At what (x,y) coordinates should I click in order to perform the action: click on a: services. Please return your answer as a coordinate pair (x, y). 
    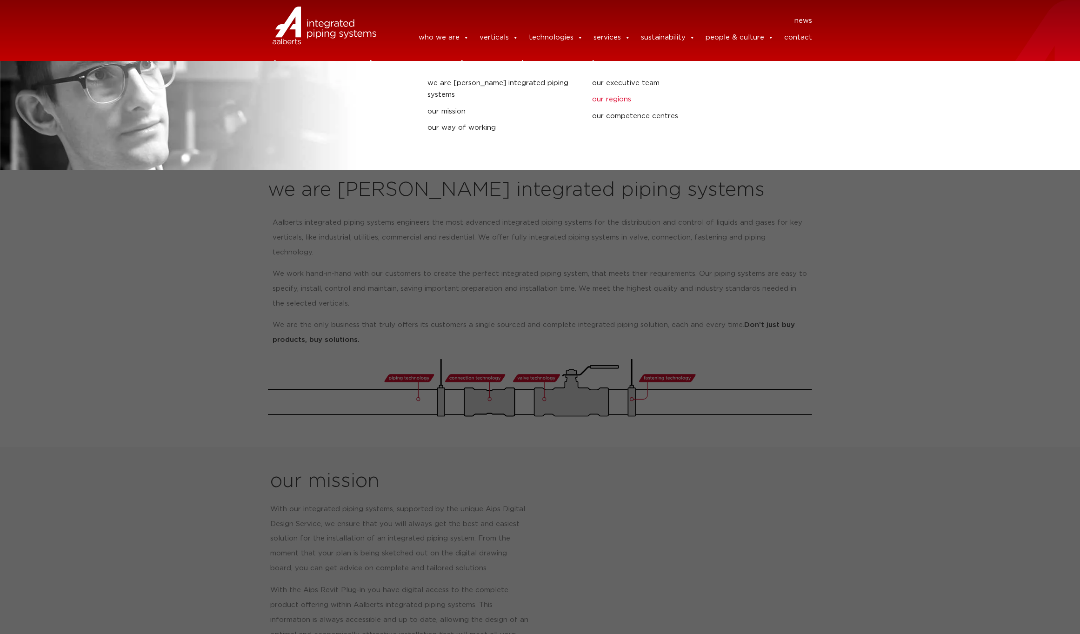
    Looking at the image, I should click on (612, 38).